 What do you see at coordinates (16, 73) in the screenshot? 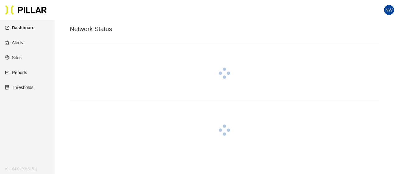
I see `a: line-chartReports` at bounding box center [16, 73].